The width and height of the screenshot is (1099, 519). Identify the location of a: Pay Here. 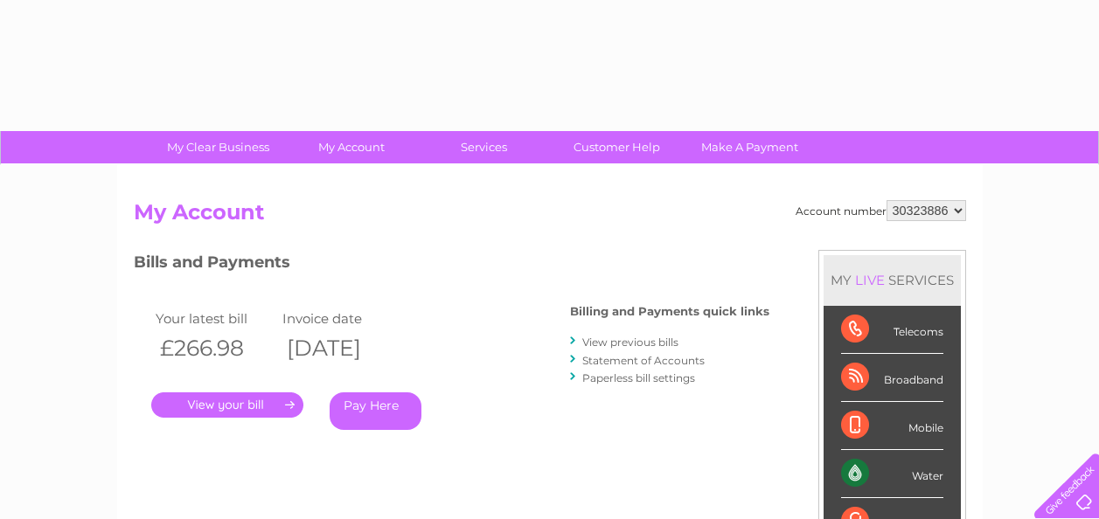
(375, 411).